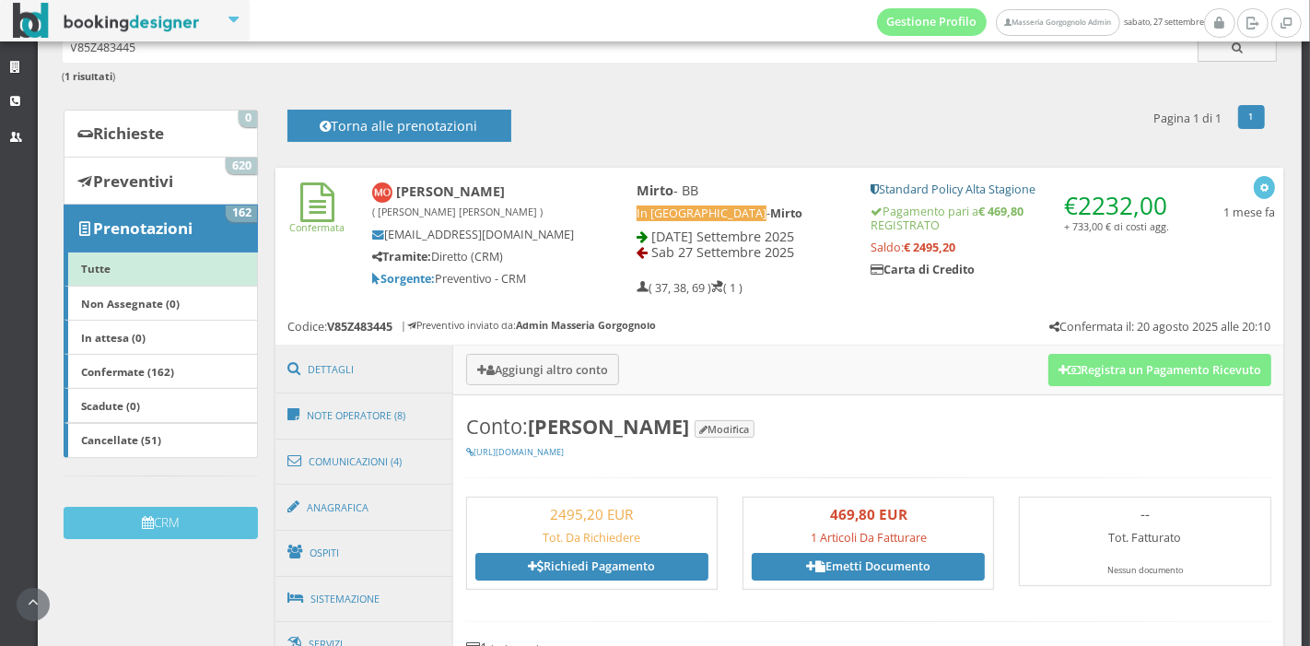 Image resolution: width=1310 pixels, height=646 pixels. What do you see at coordinates (160, 181) in the screenshot?
I see `a: Preventivi 620` at bounding box center [160, 181].